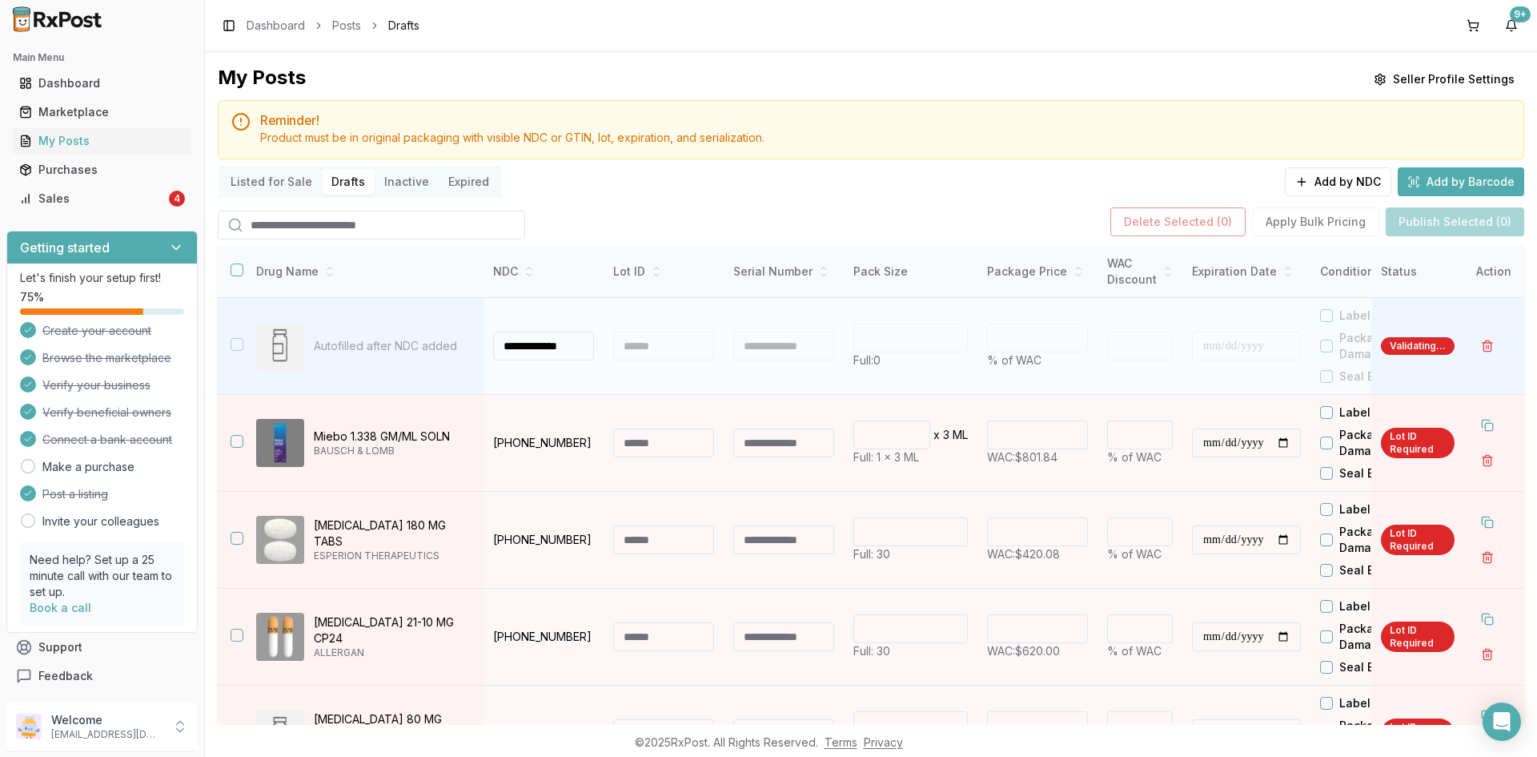 This screenshot has width=1537, height=757. What do you see at coordinates (177, 199) in the screenshot?
I see `div: 4` at bounding box center [177, 199].